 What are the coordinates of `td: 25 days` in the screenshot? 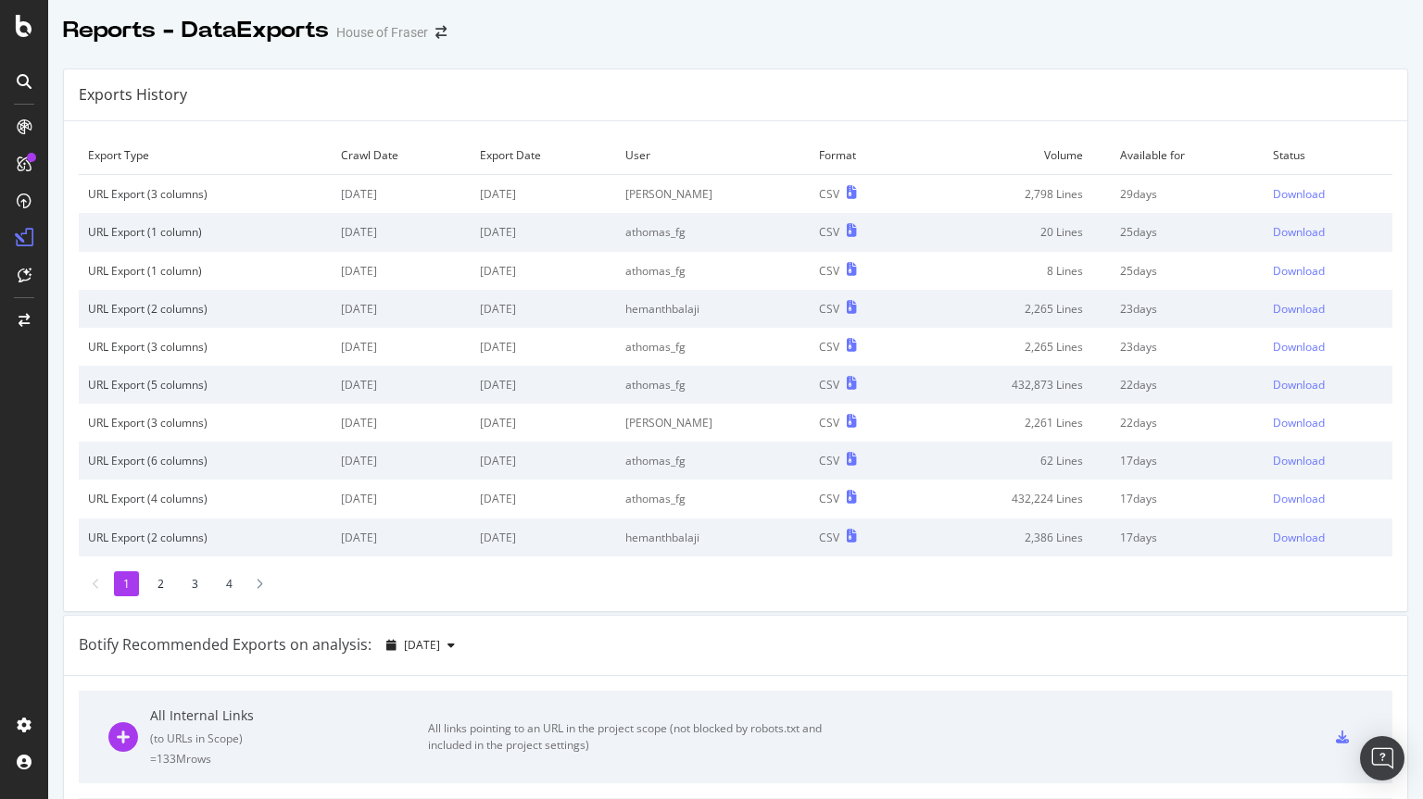 It's located at (1187, 271).